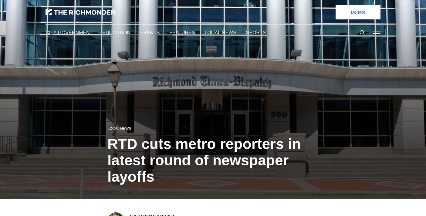 The height and width of the screenshot is (216, 426). What do you see at coordinates (68, 32) in the screenshot?
I see `a: City Government` at bounding box center [68, 32].